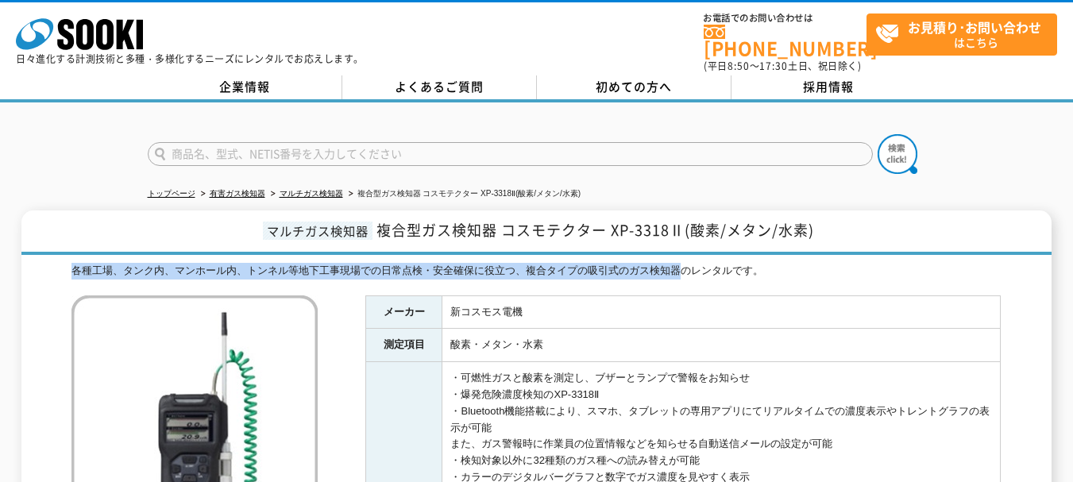  I want to click on li: 複合型ガス検知器 コスモテクター XP-3318Ⅱ(酸素/メタン/水素), so click(463, 194).